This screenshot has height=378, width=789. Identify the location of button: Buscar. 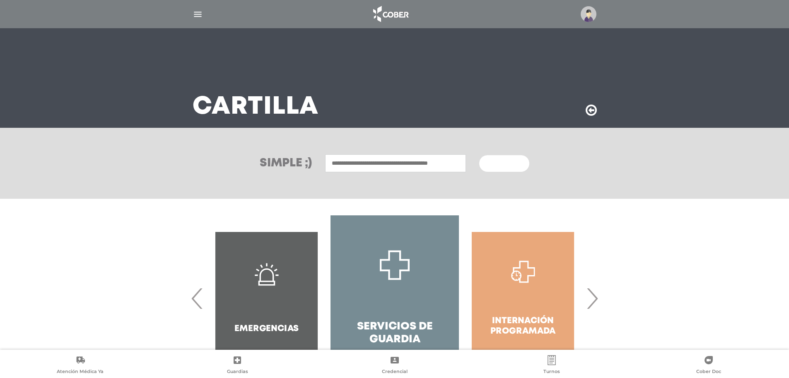
(504, 163).